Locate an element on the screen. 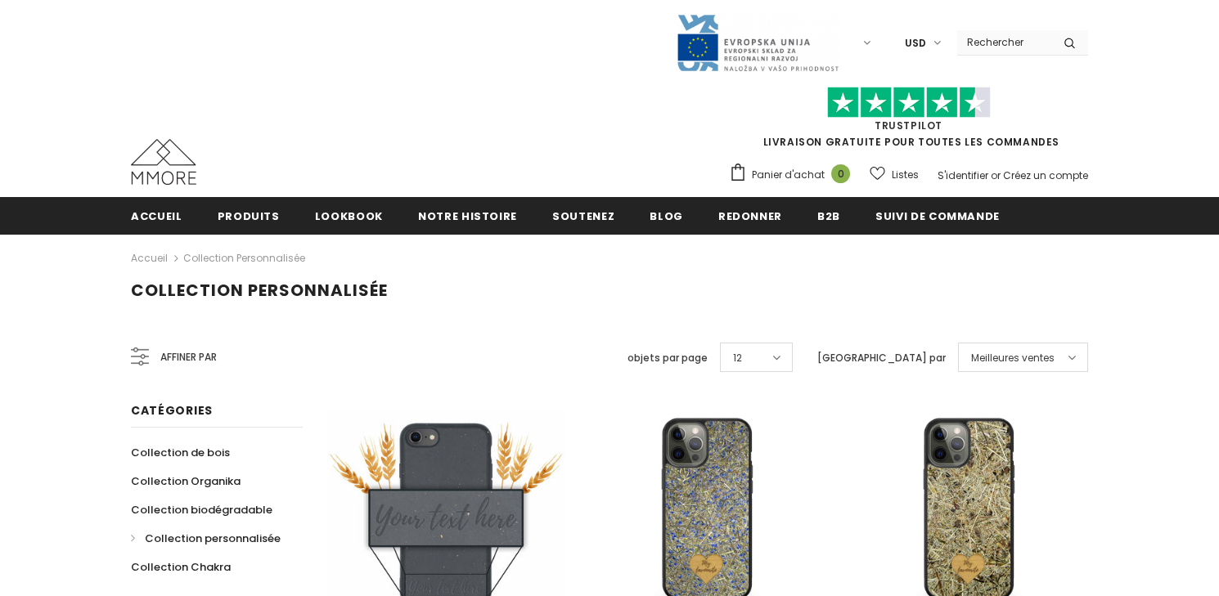 The height and width of the screenshot is (596, 1219). a: B2B is located at coordinates (829, 215).